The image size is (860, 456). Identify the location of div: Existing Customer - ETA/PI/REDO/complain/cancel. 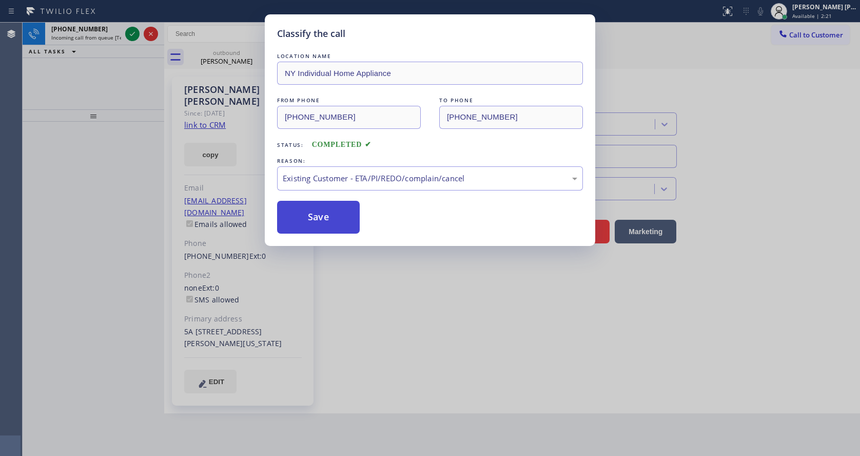
(430, 178).